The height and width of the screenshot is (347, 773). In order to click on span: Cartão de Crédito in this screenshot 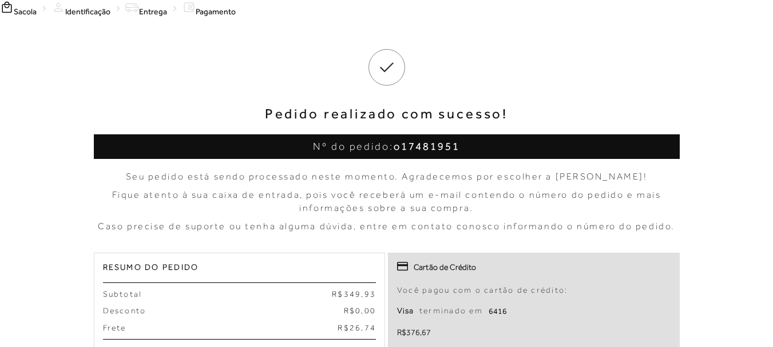, I will do `click(445, 268)`.